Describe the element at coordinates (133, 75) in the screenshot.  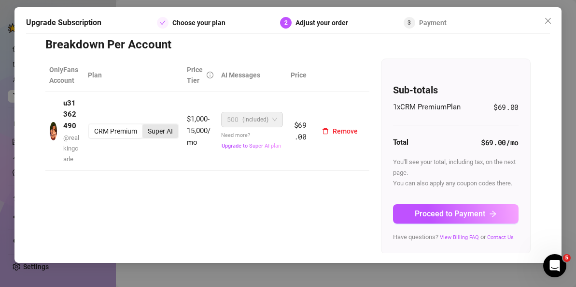
I see `th: Plan` at that location.